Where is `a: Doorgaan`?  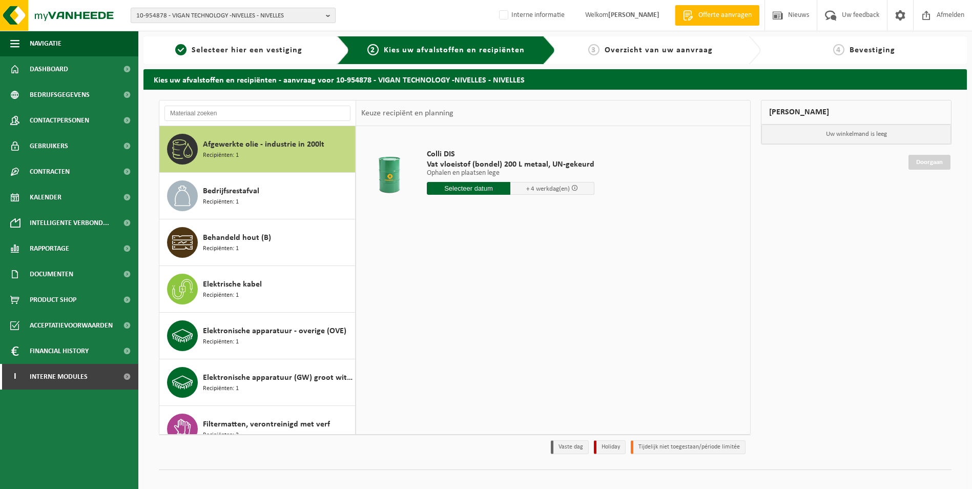 a: Doorgaan is located at coordinates (929, 162).